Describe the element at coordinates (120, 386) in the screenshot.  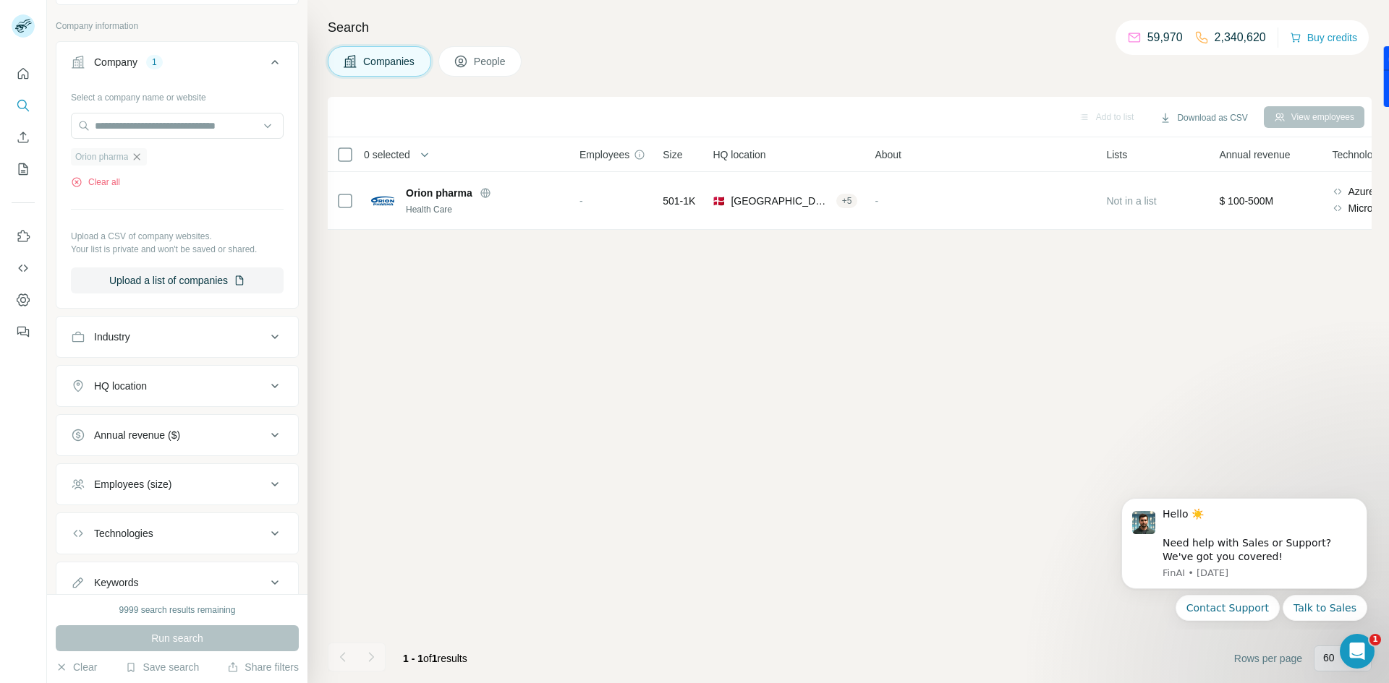
I see `div: HQ location` at that location.